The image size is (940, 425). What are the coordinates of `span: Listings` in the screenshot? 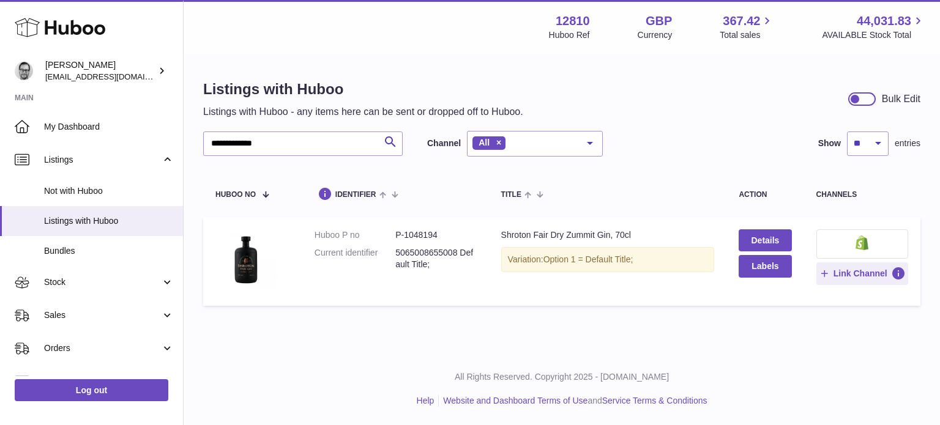 It's located at (102, 160).